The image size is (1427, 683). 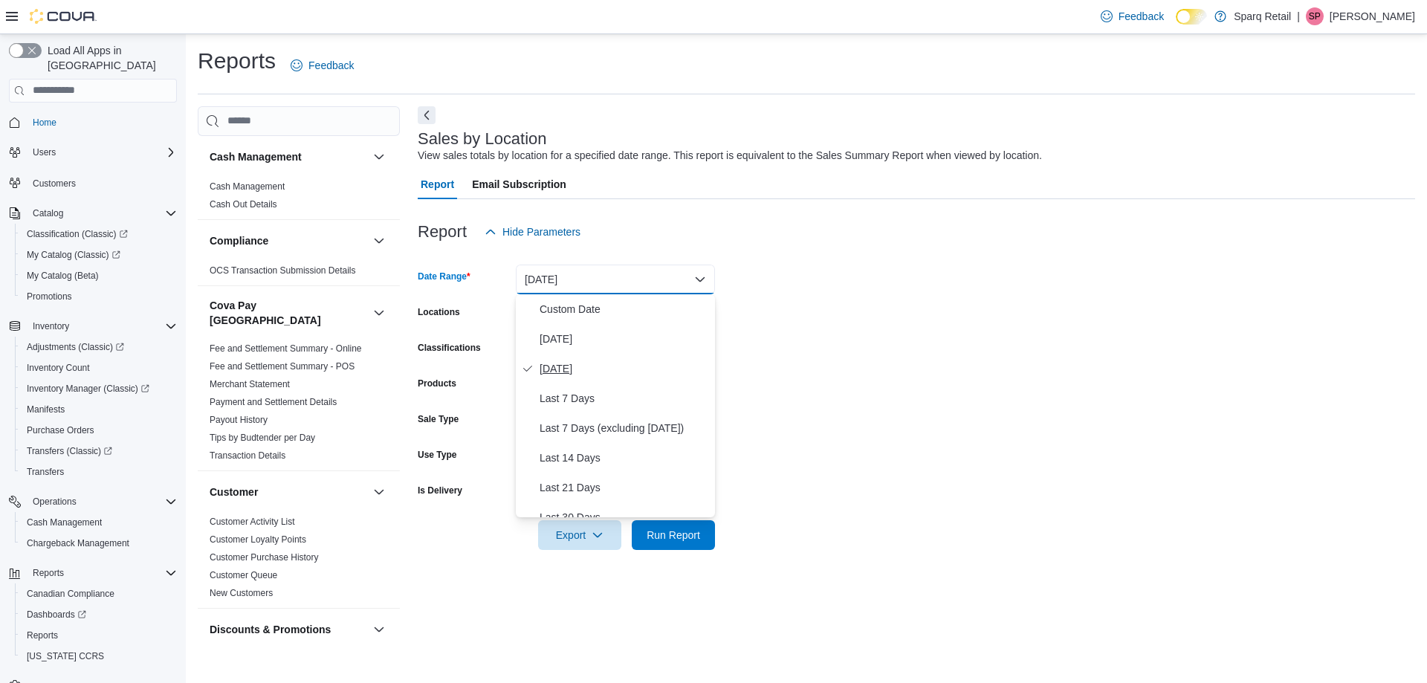 What do you see at coordinates (438, 419) in the screenshot?
I see `label: Sale Type` at bounding box center [438, 419].